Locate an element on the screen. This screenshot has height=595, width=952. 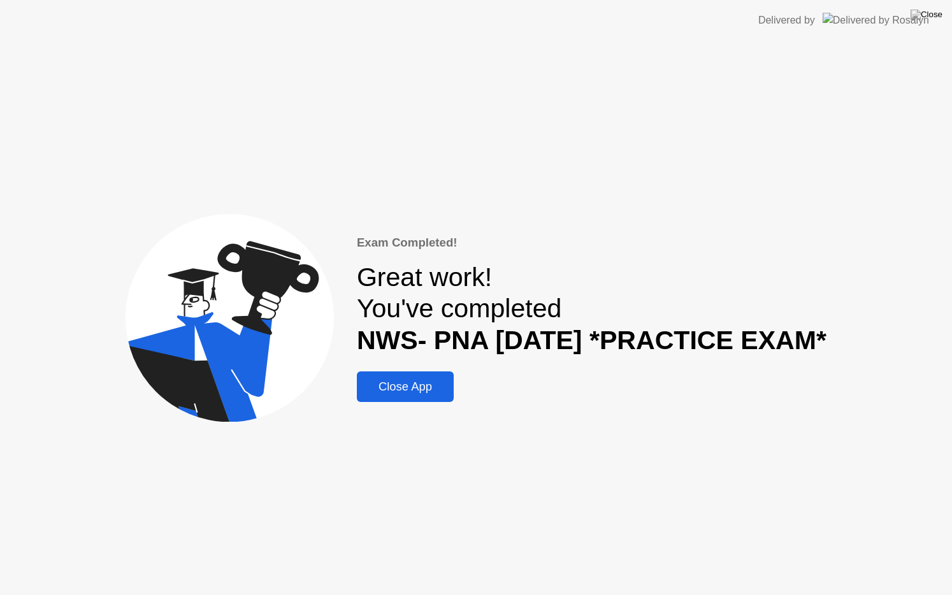
img: Close is located at coordinates (926, 15).